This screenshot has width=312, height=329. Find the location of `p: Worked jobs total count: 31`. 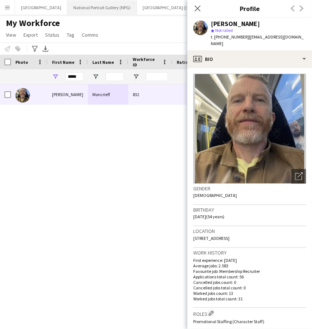

p: Worked jobs total count: 31 is located at coordinates (250, 299).